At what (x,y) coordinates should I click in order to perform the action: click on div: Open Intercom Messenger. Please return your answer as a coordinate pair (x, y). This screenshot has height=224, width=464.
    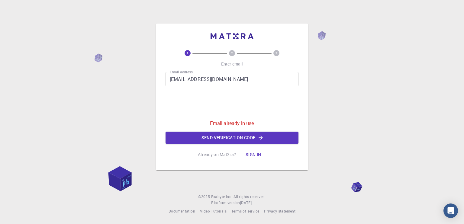
    Looking at the image, I should click on (451, 211).